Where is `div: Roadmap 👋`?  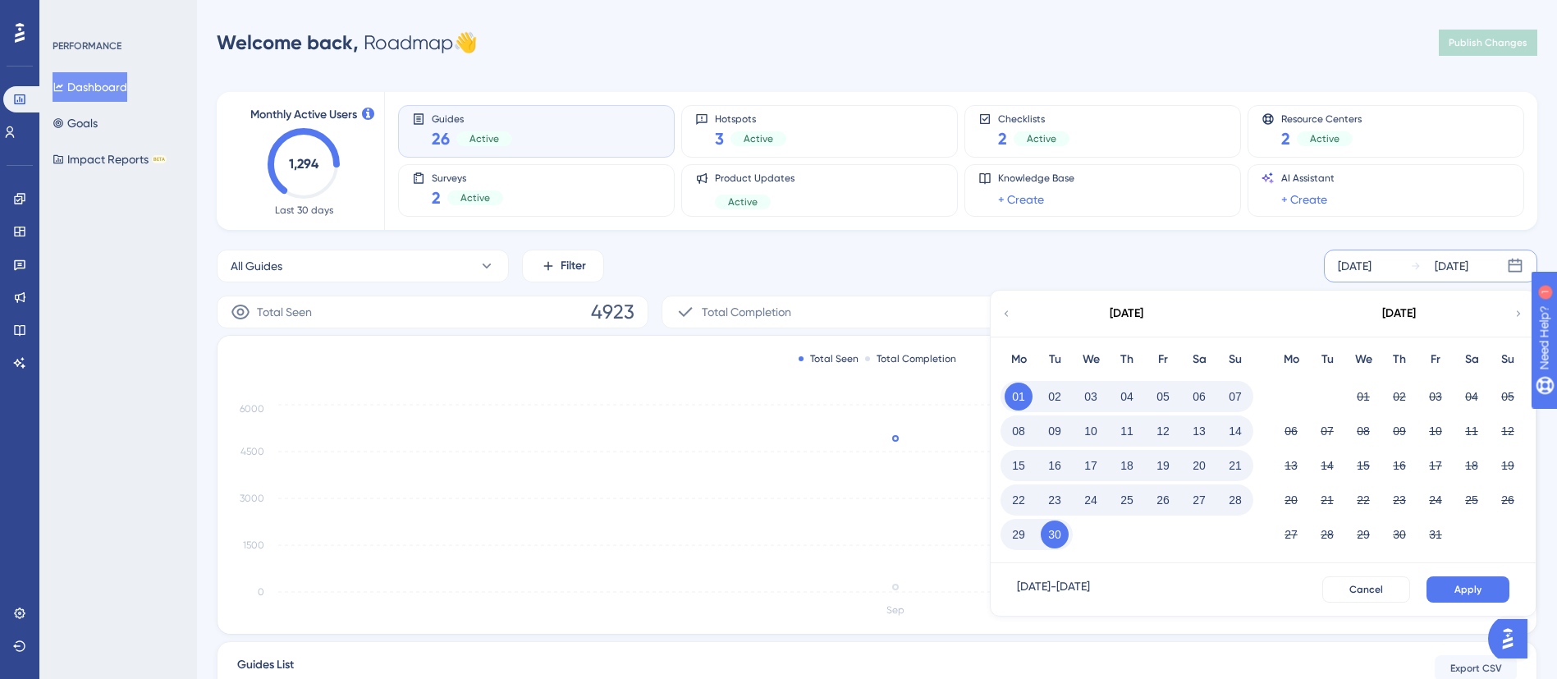 div: Roadmap 👋 is located at coordinates (347, 43).